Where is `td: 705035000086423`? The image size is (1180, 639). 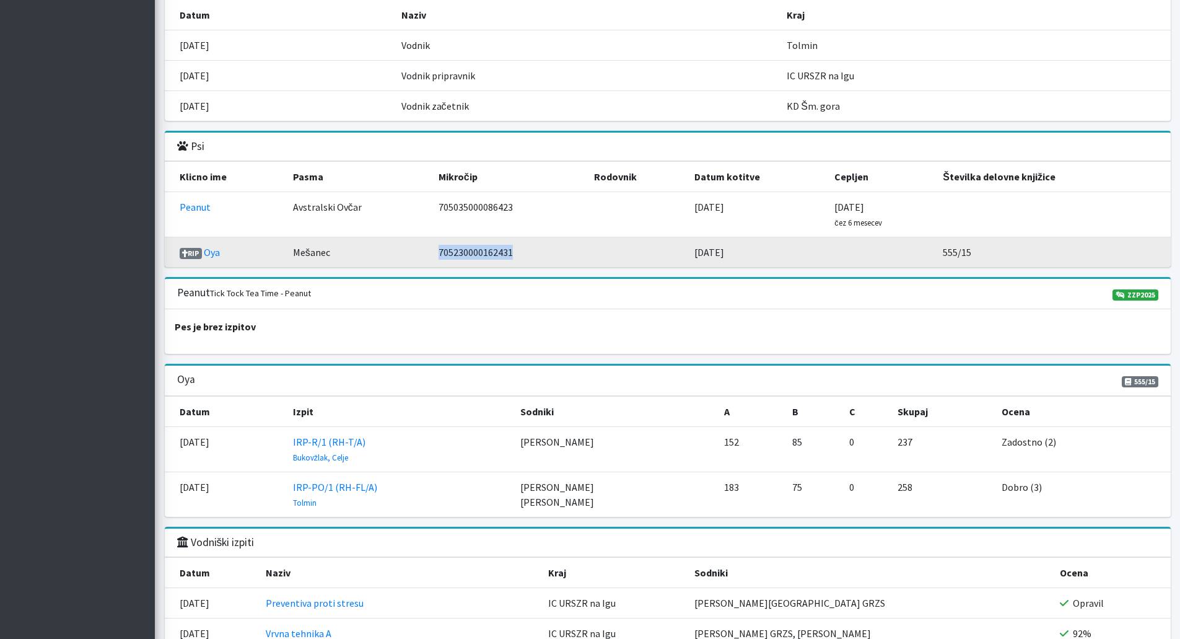 td: 705035000086423 is located at coordinates (509, 214).